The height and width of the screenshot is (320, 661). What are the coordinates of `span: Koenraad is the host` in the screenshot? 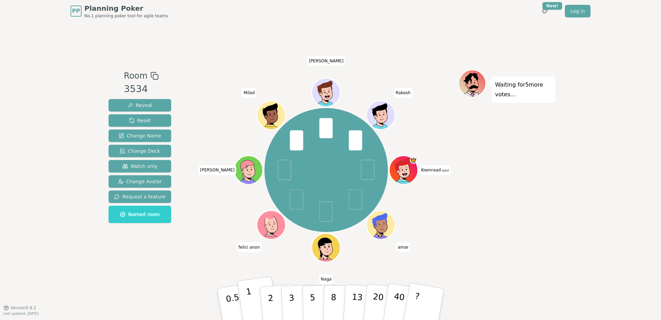 It's located at (414, 160).